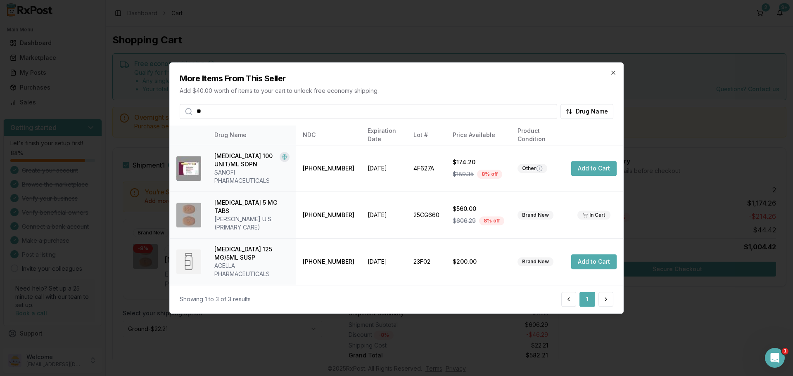 The image size is (793, 376). I want to click on span: Drug Name, so click(592, 111).